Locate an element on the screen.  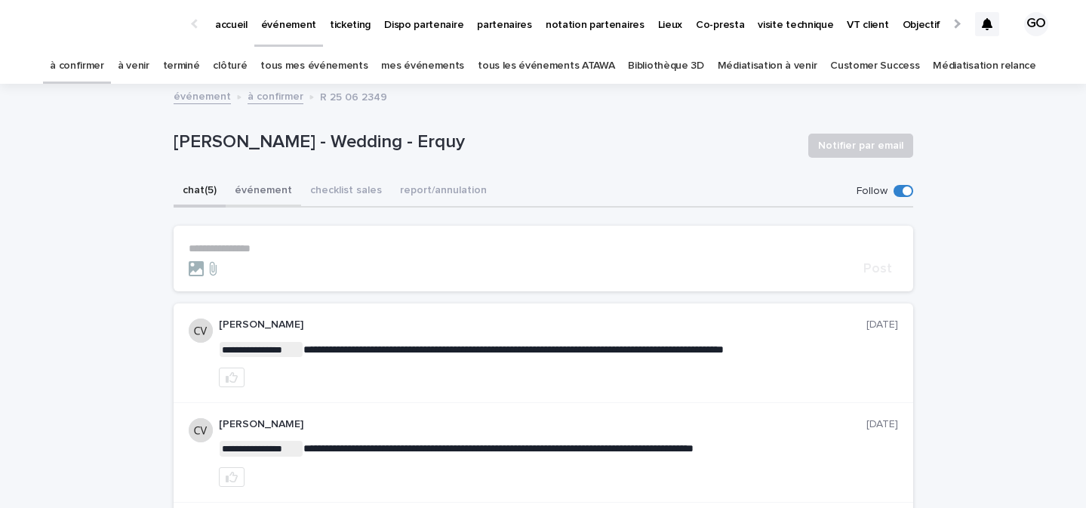
a: Médiatisation à venir is located at coordinates (768, 66).